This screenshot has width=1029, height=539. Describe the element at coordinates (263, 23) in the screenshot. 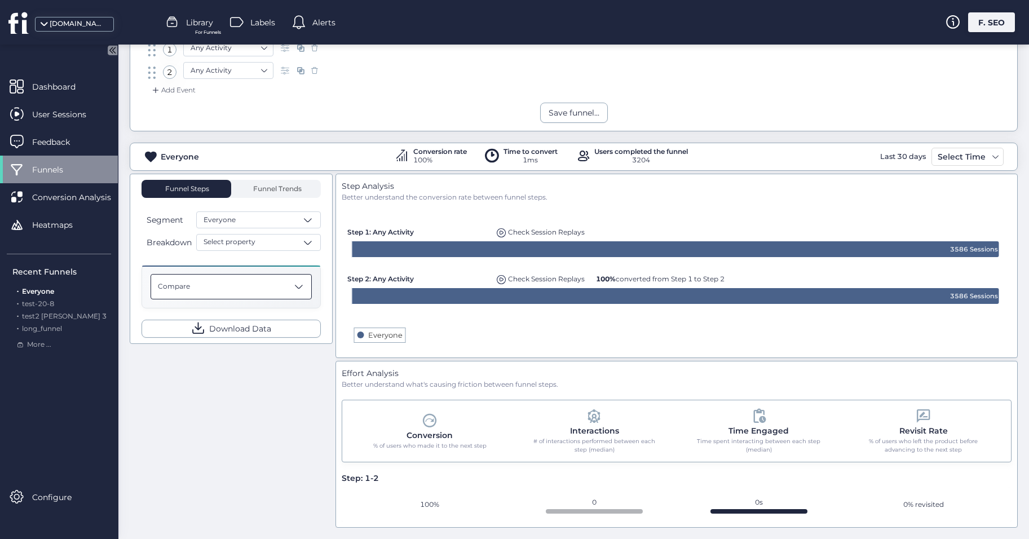

I see `span: Labels` at that location.